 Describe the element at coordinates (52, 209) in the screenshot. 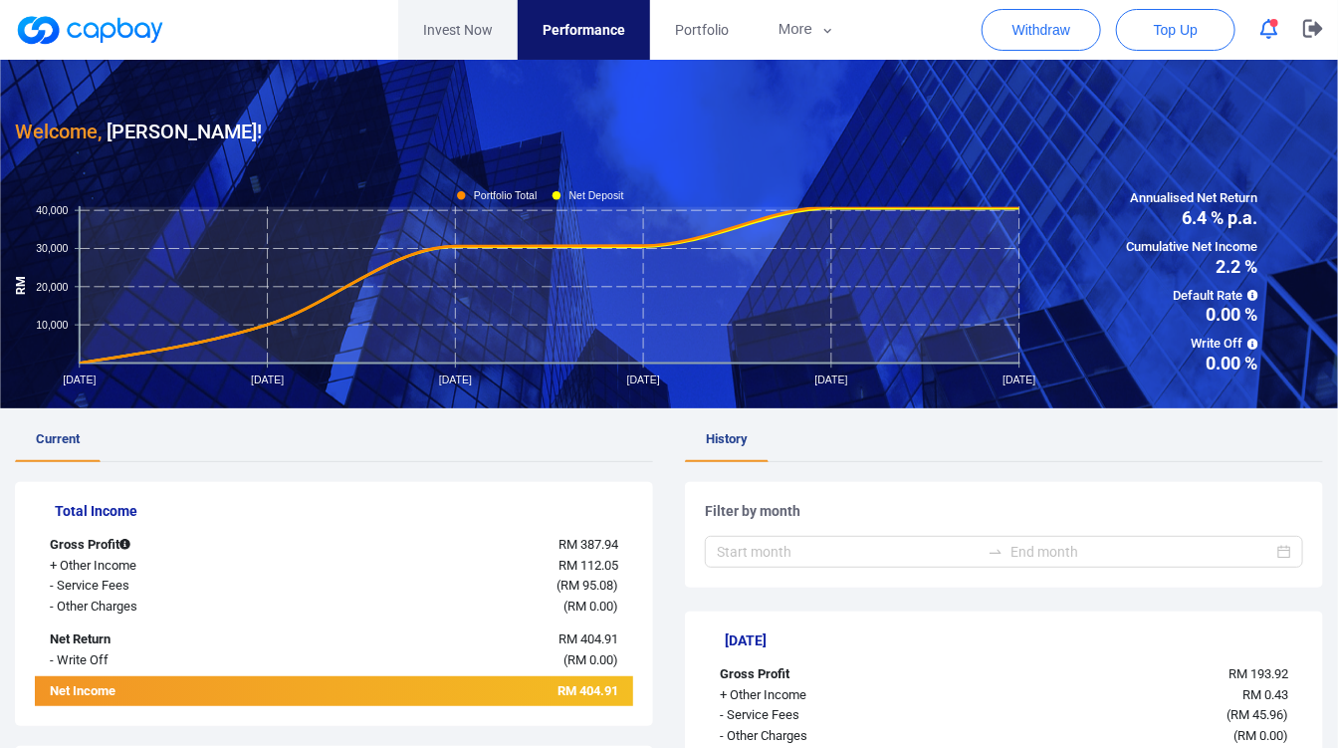

I see `tspan: 40,000` at that location.